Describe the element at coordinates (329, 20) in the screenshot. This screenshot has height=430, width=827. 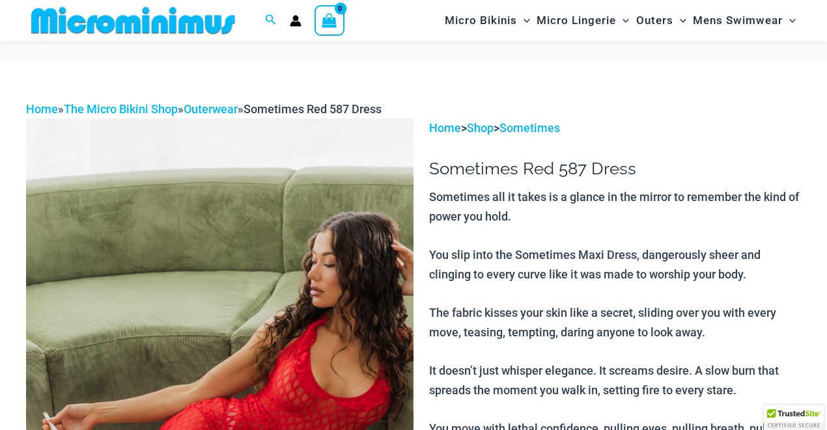
I see `a: View Shopping Cart, empty` at that location.